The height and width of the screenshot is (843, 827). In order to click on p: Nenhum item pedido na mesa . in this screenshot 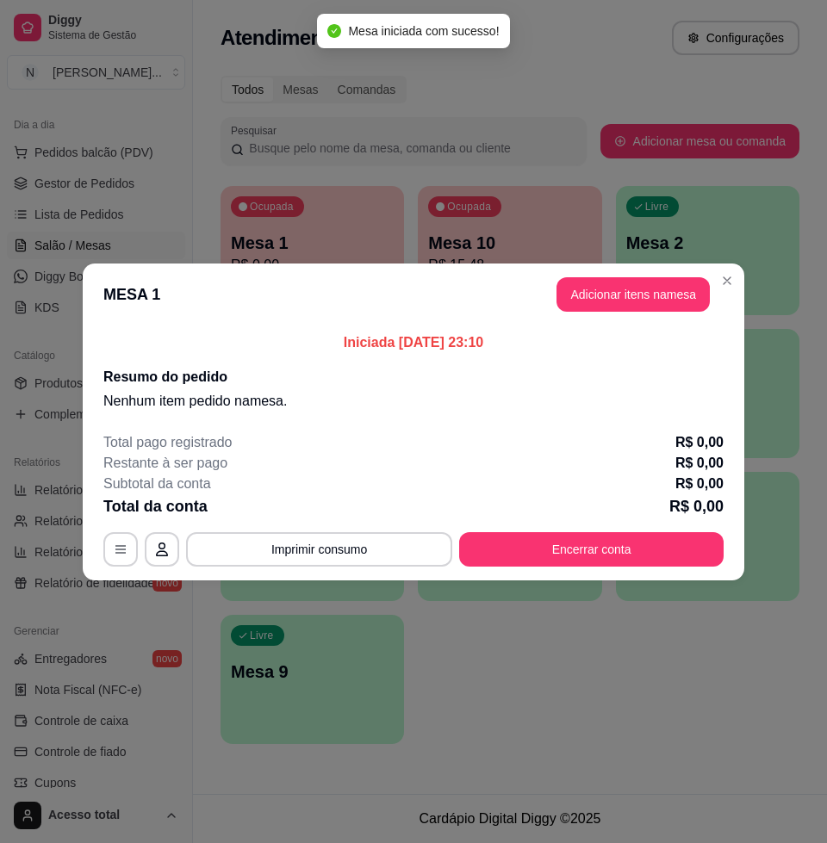, I will do `click(413, 401)`.